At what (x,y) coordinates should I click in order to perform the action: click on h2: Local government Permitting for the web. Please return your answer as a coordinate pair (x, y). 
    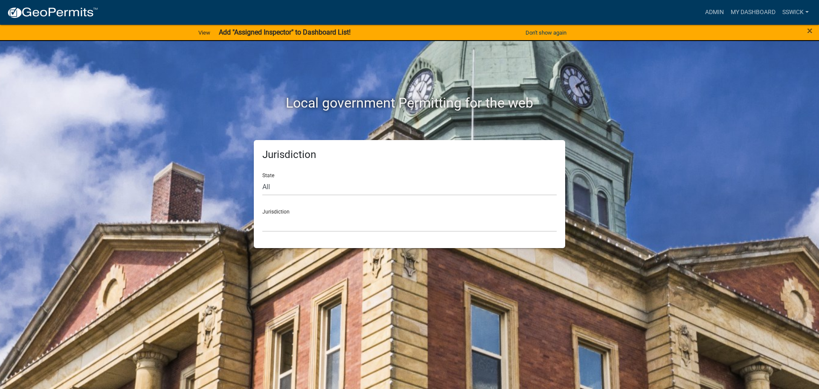
    Looking at the image, I should click on (410, 103).